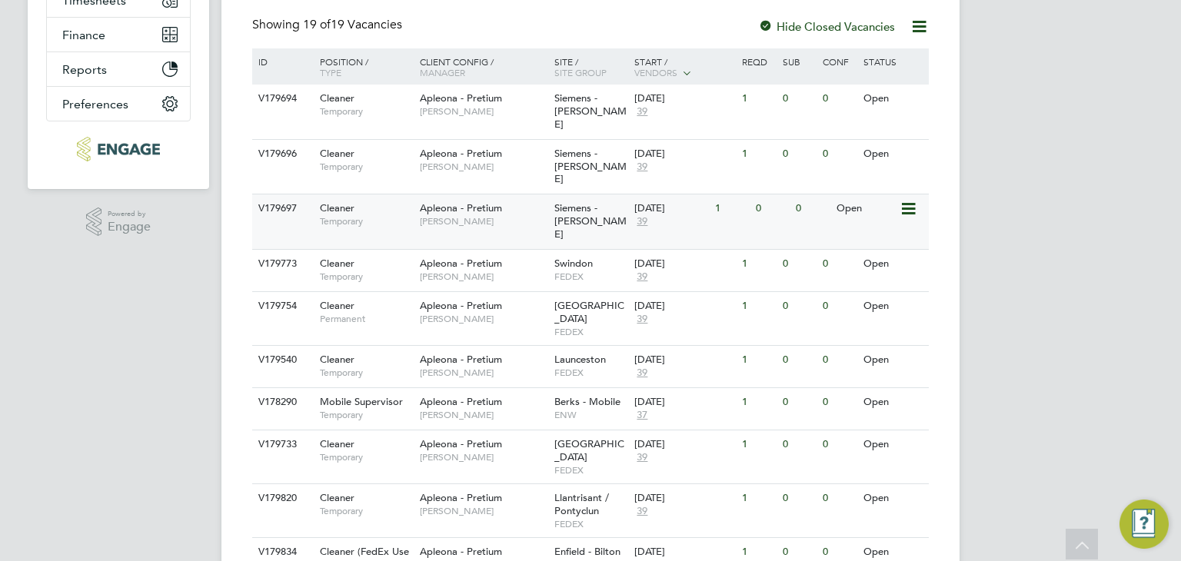  Describe the element at coordinates (758, 61) in the screenshot. I see `div: Reqd` at that location.